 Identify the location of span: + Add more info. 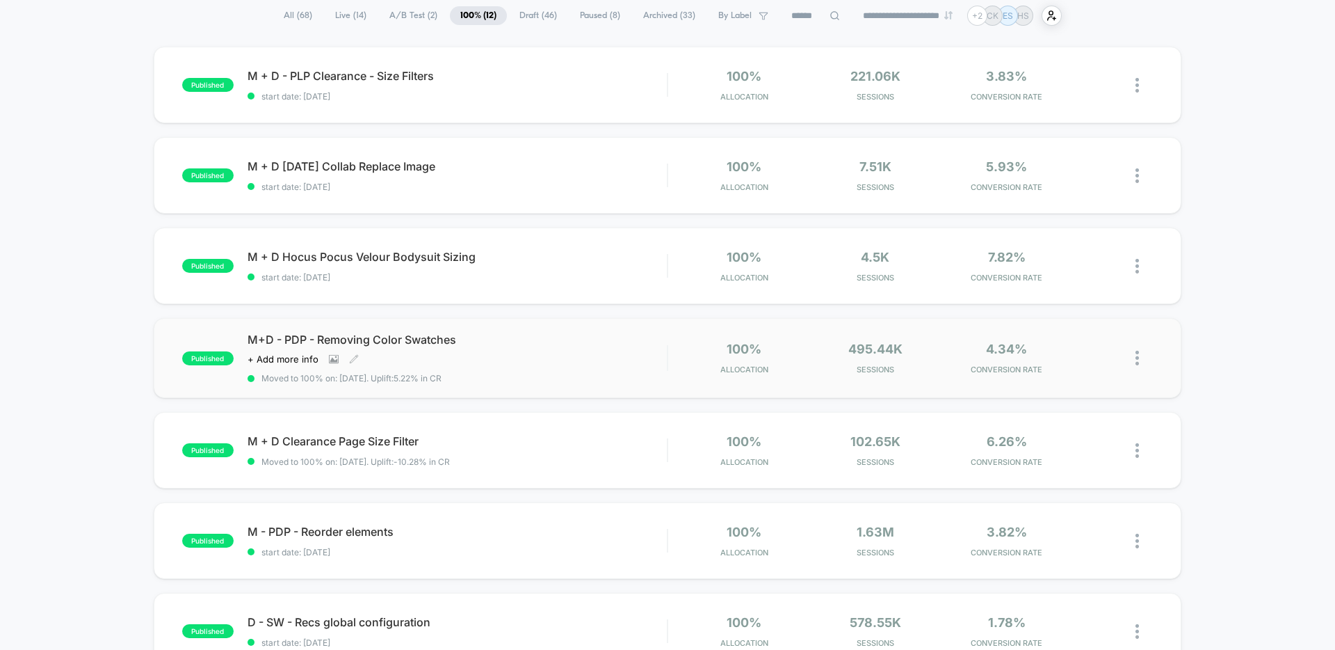
(283, 359).